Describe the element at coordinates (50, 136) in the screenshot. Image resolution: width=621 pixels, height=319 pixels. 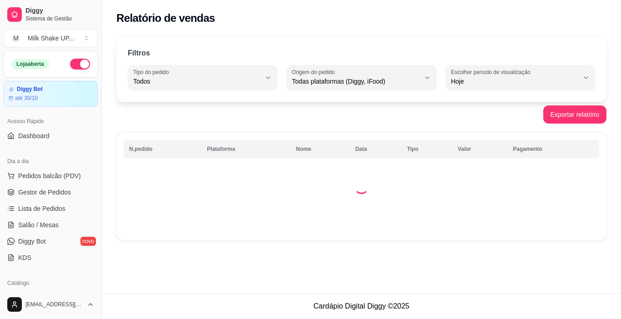
I see `a: Dashboard` at that location.